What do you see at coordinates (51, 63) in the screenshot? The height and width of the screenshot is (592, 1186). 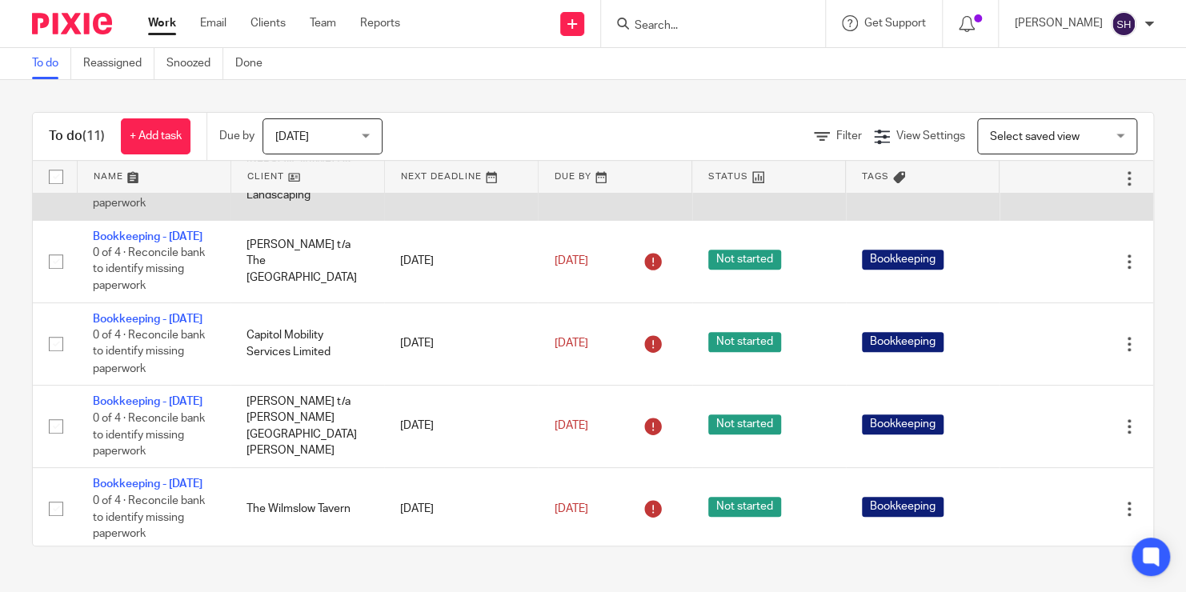 I see `a: To do` at bounding box center [51, 63].